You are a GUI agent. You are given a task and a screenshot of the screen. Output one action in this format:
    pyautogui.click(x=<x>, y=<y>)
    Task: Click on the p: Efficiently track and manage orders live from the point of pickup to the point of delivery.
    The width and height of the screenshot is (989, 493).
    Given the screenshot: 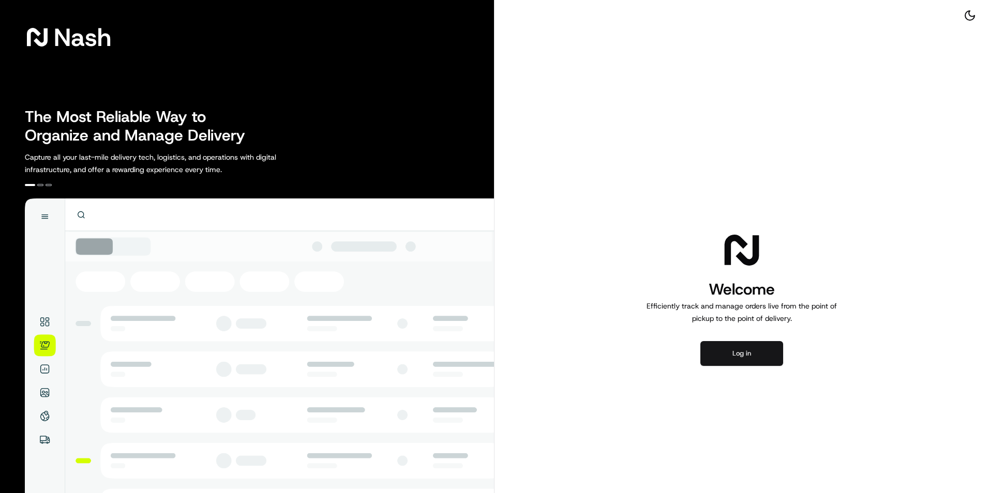 What is the action you would take?
    pyautogui.click(x=742, y=312)
    